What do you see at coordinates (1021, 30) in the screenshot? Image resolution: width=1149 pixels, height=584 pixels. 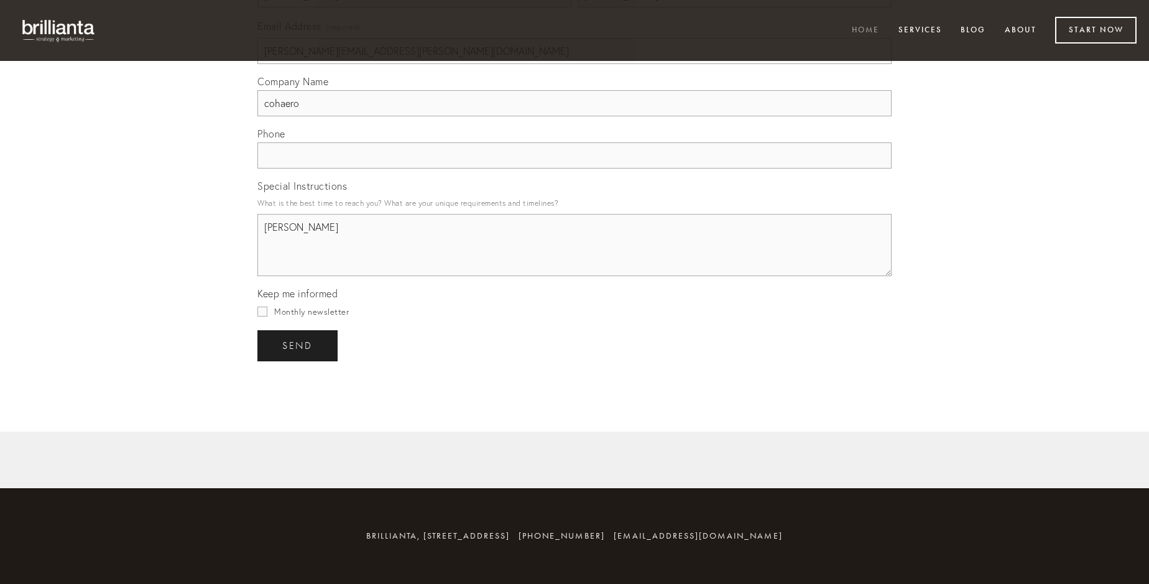 I see `a: About` at bounding box center [1021, 30].